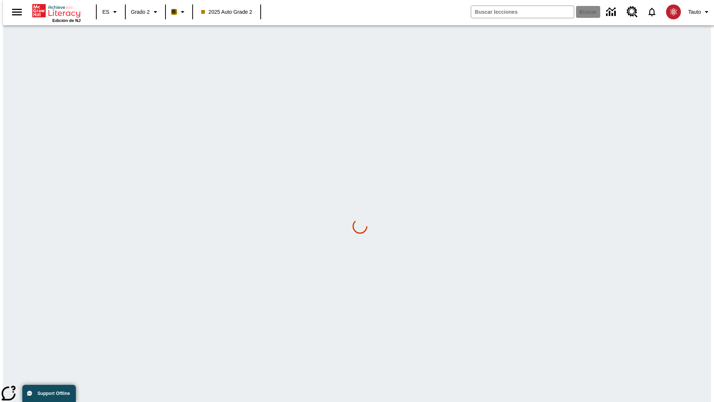 Image resolution: width=714 pixels, height=402 pixels. What do you see at coordinates (174, 12) in the screenshot?
I see `span: B` at bounding box center [174, 12].